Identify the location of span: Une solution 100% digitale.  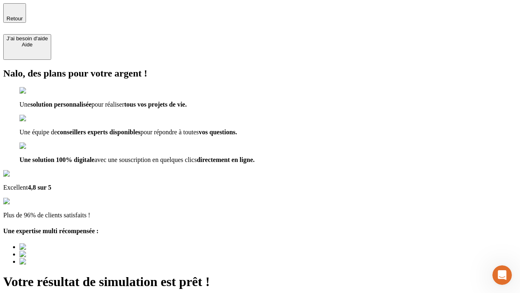
(57, 159).